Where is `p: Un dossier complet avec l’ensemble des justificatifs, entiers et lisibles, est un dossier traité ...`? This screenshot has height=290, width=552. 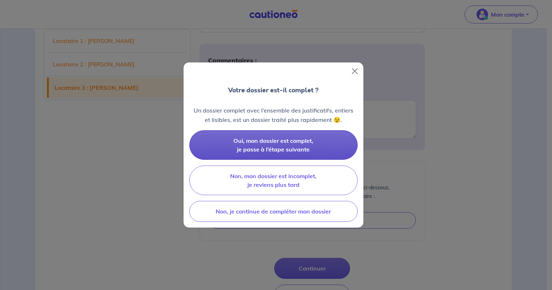
p: Un dossier complet avec l’ensemble des justificatifs, entiers et lisibles, est un dossier traité ... is located at coordinates (274, 115).